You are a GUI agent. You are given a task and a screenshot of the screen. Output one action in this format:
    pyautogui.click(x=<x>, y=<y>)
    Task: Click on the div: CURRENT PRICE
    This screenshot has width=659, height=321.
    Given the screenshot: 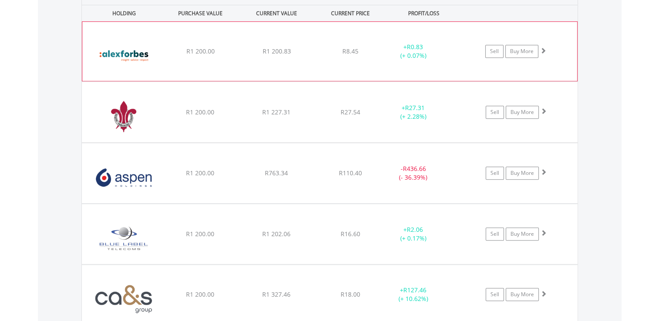 What is the action you would take?
    pyautogui.click(x=350, y=13)
    